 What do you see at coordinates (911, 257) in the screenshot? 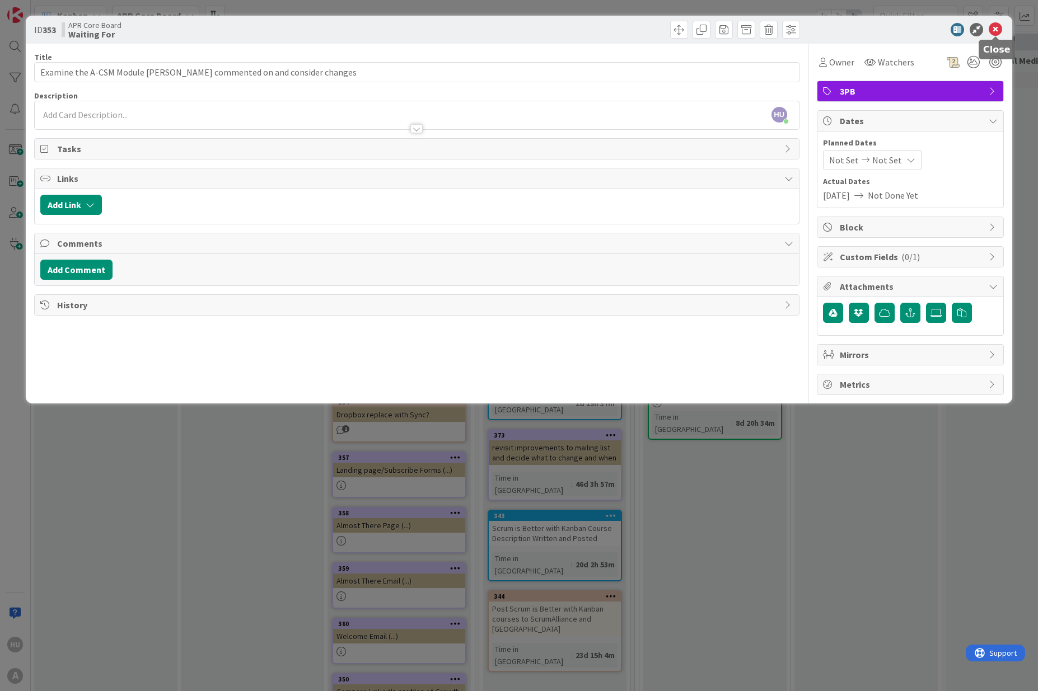
I see `span: Custom Fields` at bounding box center [911, 257].